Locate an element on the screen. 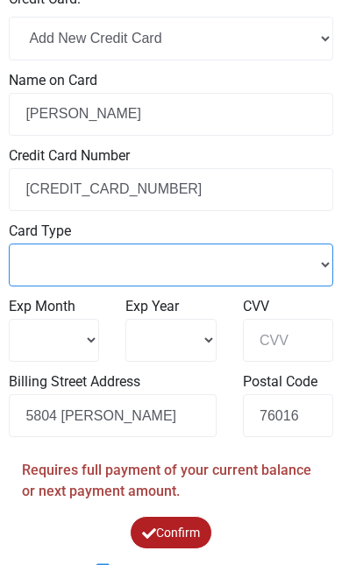  button: Confirm is located at coordinates (171, 533).